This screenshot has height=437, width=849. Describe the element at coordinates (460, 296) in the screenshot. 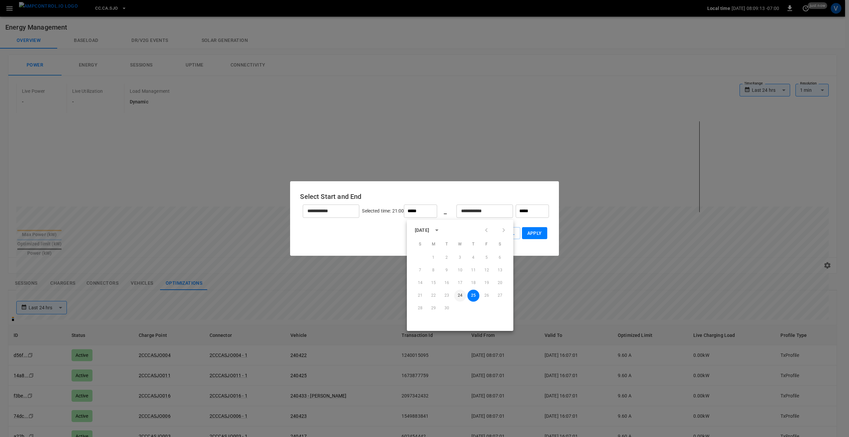

I see `button: 24` at that location.